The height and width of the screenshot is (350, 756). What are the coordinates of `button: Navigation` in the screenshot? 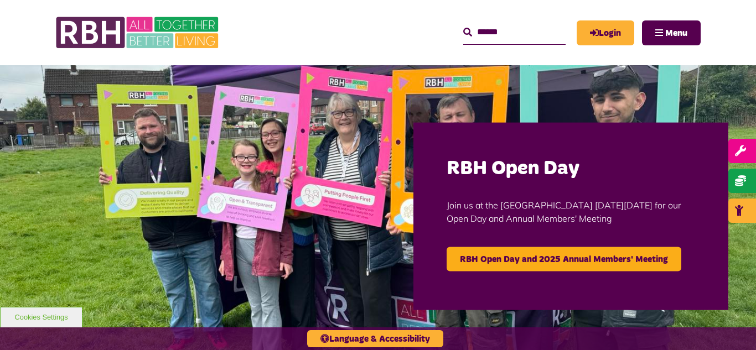 It's located at (671, 33).